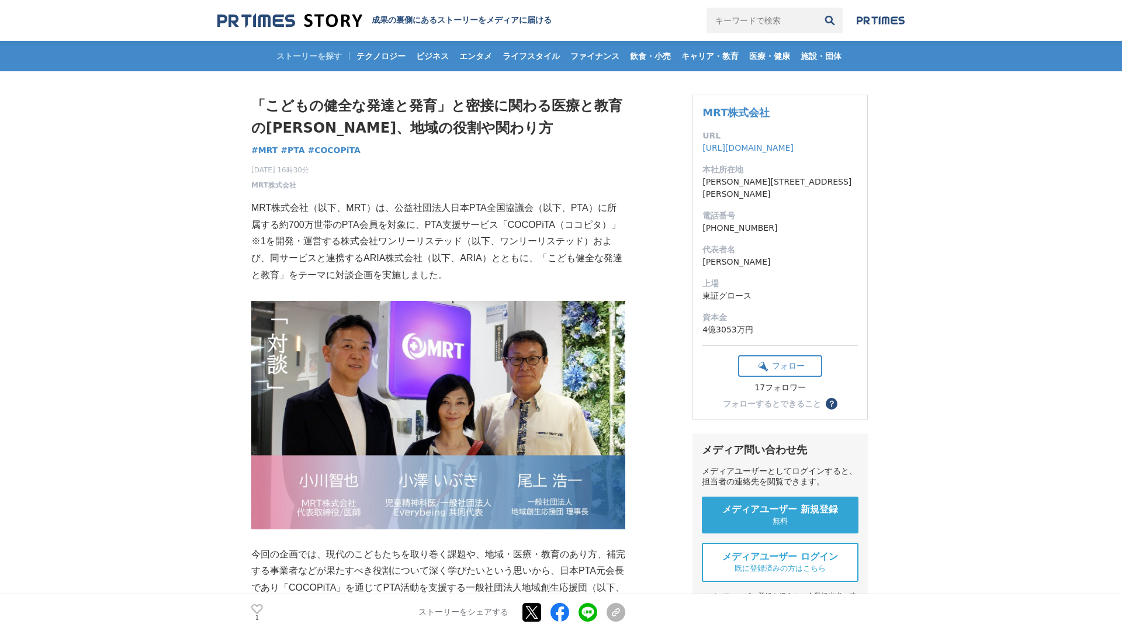 This screenshot has height=631, width=1122. What do you see at coordinates (780, 296) in the screenshot?
I see `dd: 東証グロース` at bounding box center [780, 296].